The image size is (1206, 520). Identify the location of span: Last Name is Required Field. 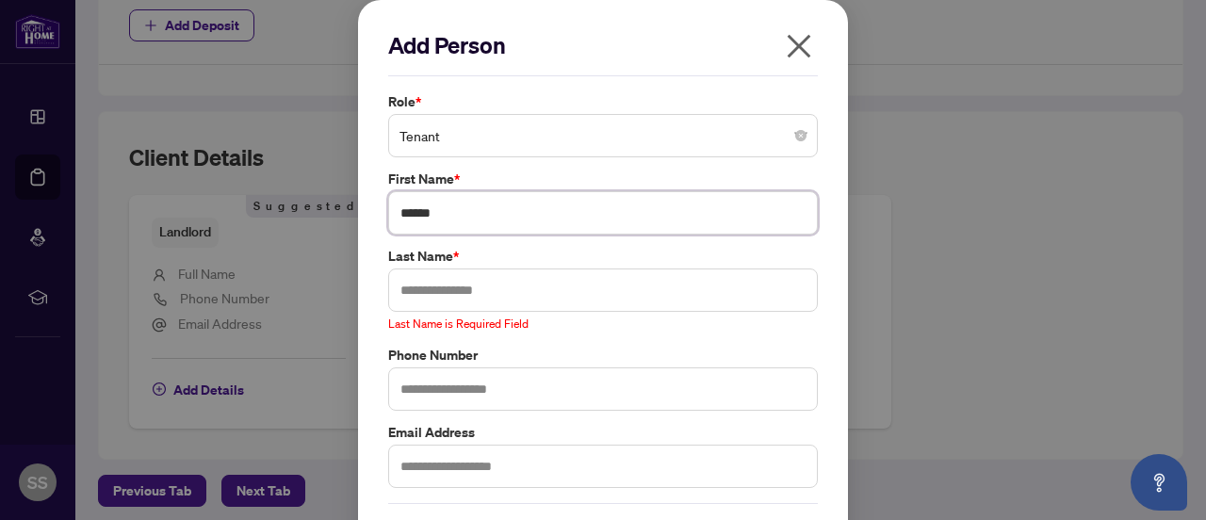
(458, 323).